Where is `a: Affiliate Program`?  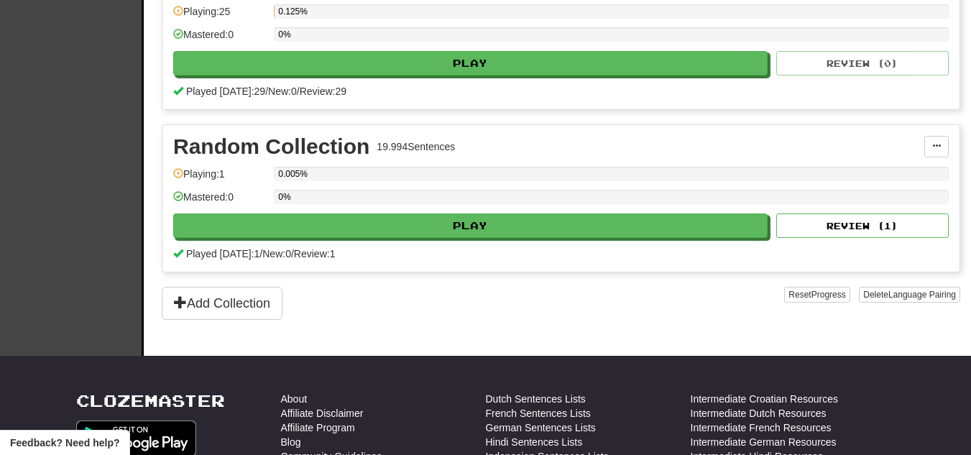
a: Affiliate Program is located at coordinates (318, 428).